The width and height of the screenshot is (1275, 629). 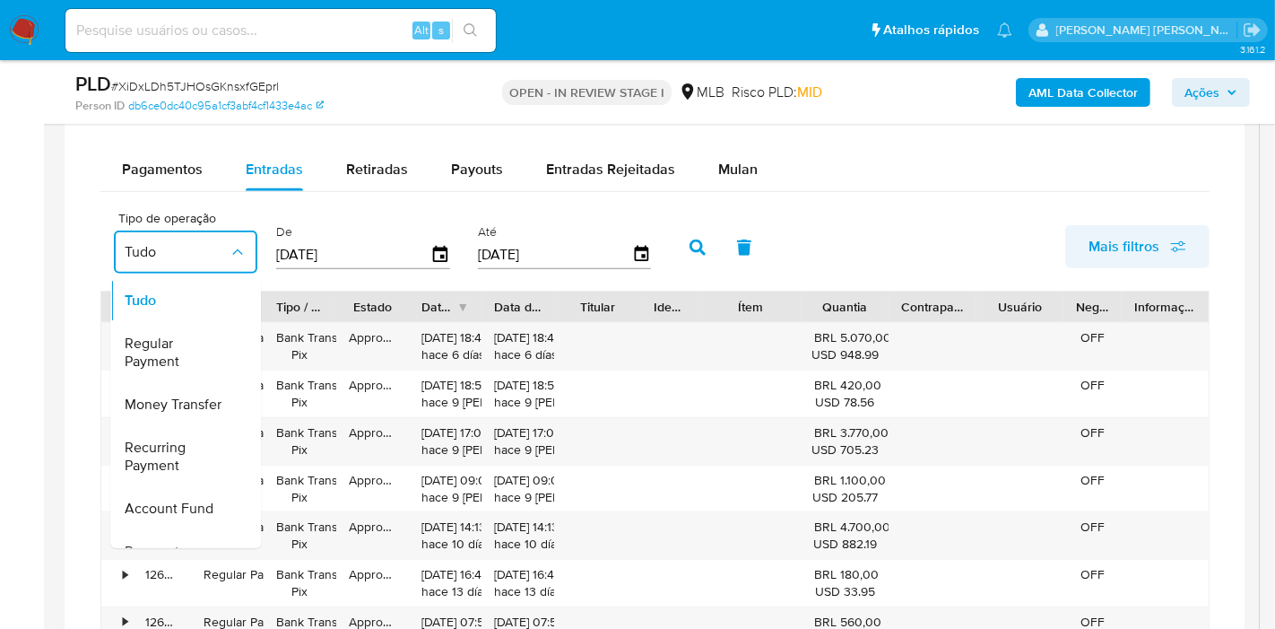 I want to click on p: OPEN - IN REVIEW STAGE I, so click(x=587, y=92).